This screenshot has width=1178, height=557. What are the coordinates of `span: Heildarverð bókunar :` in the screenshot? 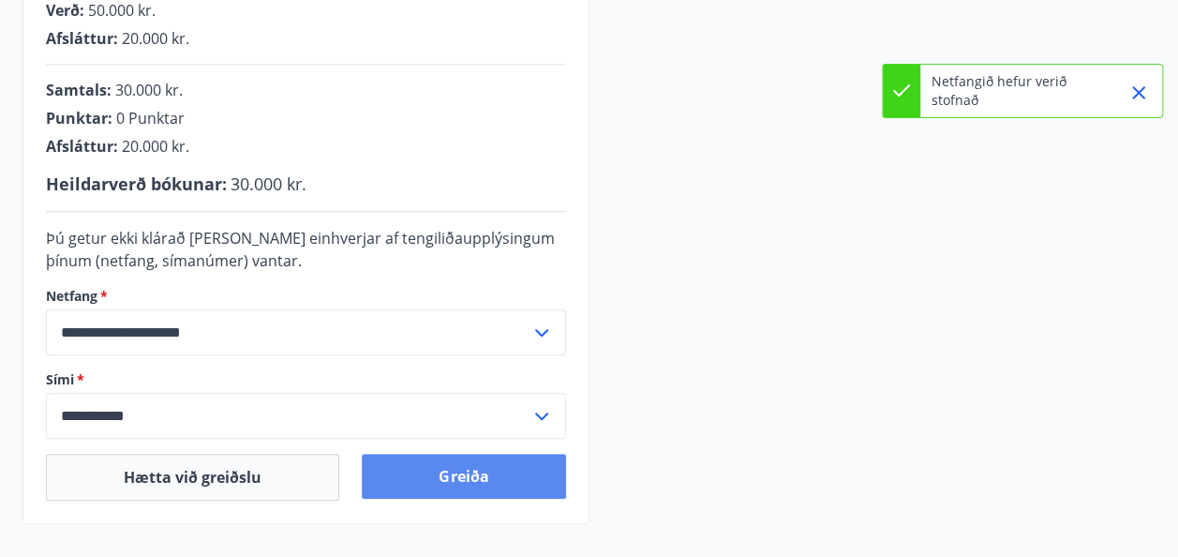 It's located at (136, 184).